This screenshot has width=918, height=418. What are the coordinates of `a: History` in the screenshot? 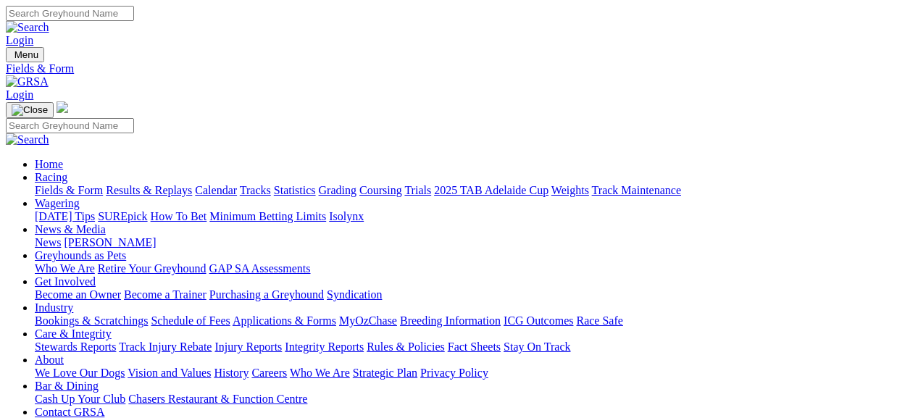 It's located at (231, 372).